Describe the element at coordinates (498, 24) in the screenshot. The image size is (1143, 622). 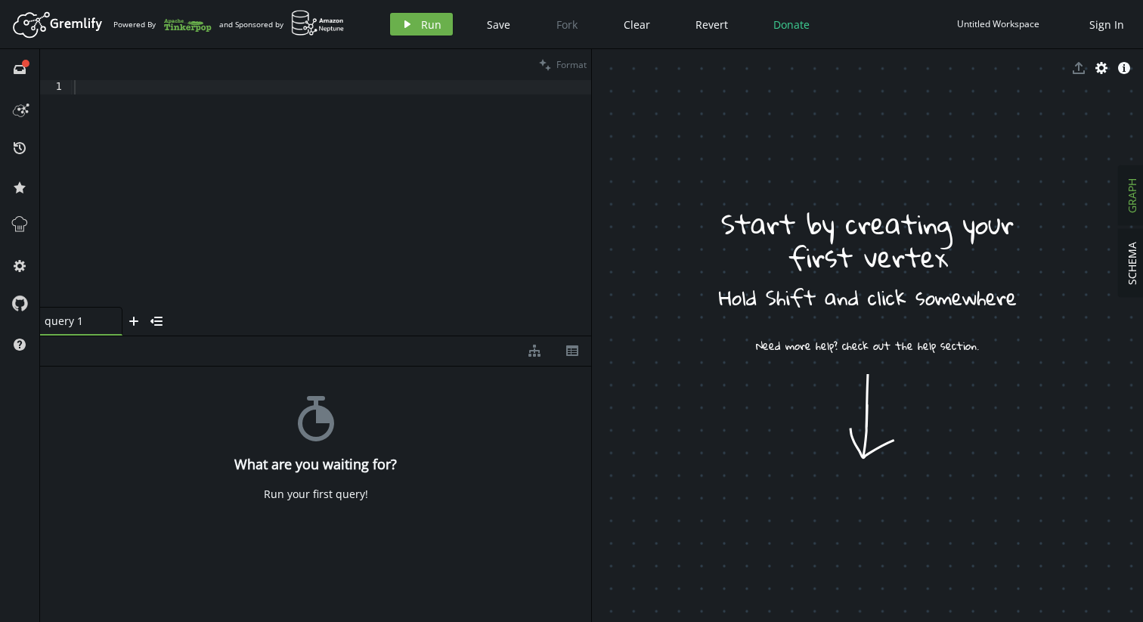
I see `button: Save` at that location.